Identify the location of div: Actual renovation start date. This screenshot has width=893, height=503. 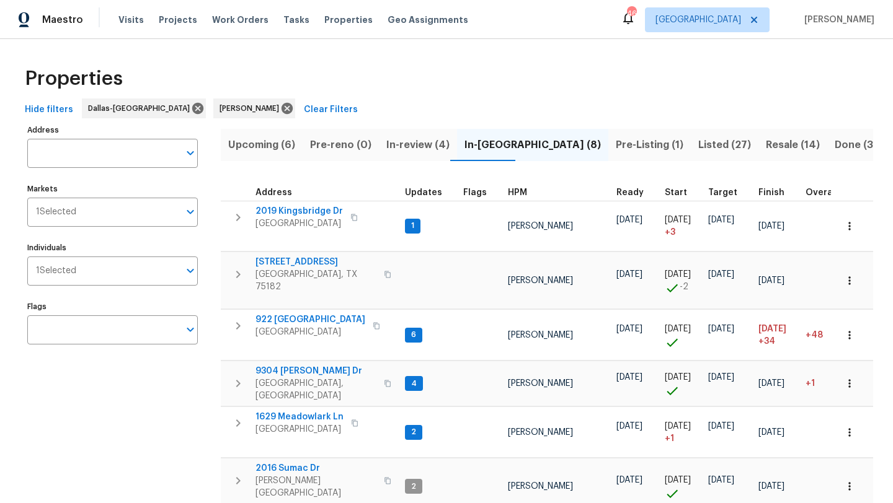
(681, 193).